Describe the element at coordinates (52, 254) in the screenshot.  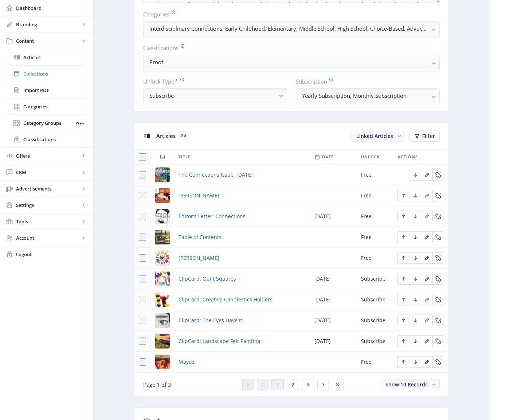
I see `span: Logout` at that location.